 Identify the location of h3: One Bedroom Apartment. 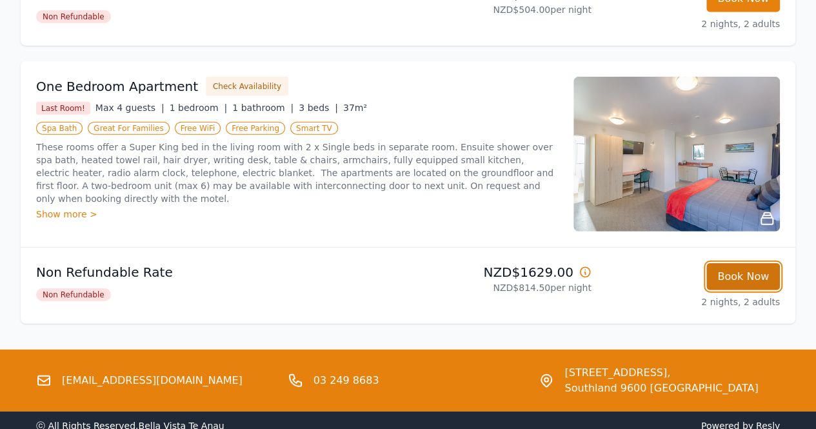
(117, 86).